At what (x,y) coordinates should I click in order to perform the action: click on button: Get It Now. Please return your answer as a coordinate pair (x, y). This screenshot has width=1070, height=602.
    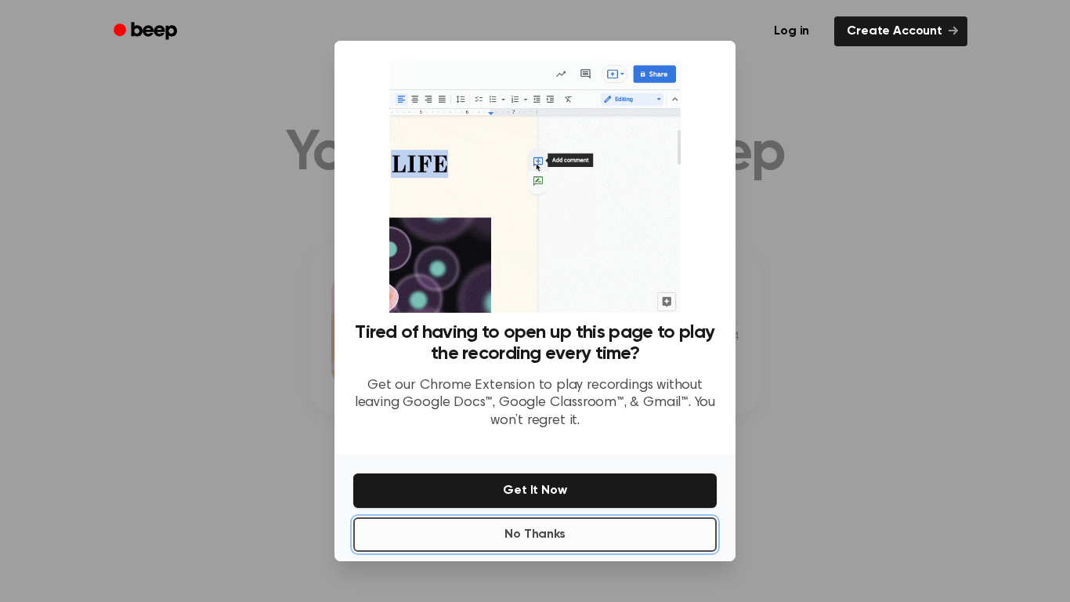
    Looking at the image, I should click on (535, 490).